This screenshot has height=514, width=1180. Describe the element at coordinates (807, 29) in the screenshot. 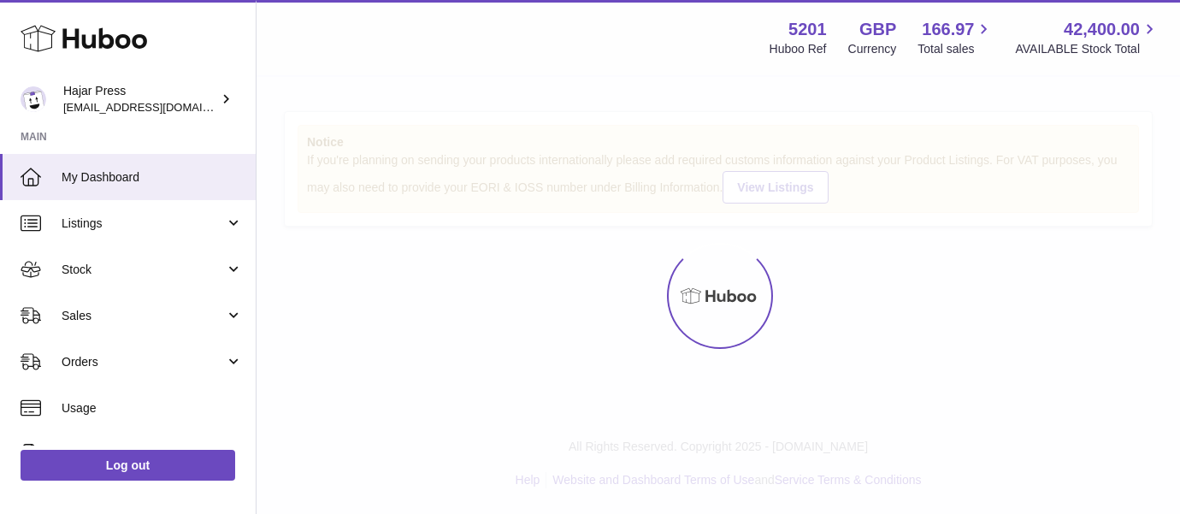

I see `strong: 5201` at that location.